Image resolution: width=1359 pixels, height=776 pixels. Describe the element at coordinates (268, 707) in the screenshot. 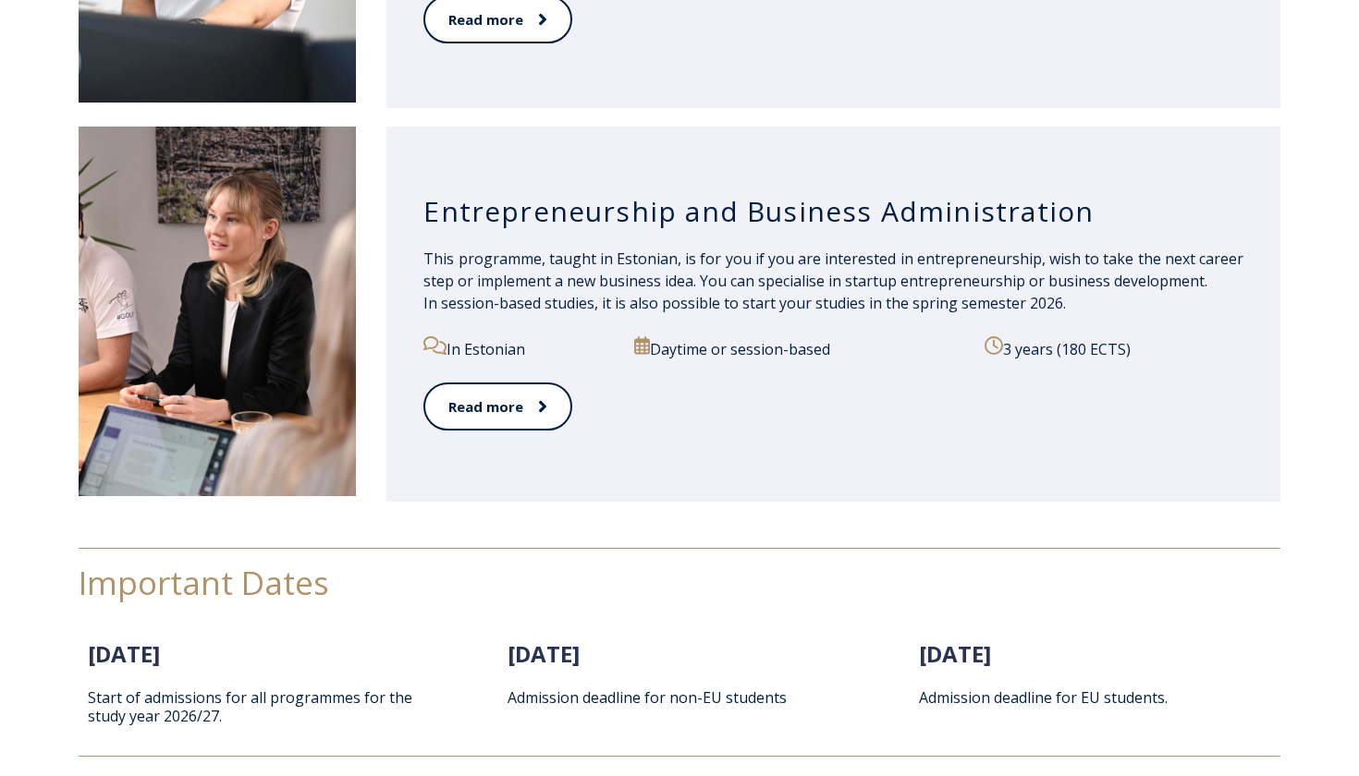

I see `p: Start of admissions for all programmes for the study year 2026/27.` at that location.